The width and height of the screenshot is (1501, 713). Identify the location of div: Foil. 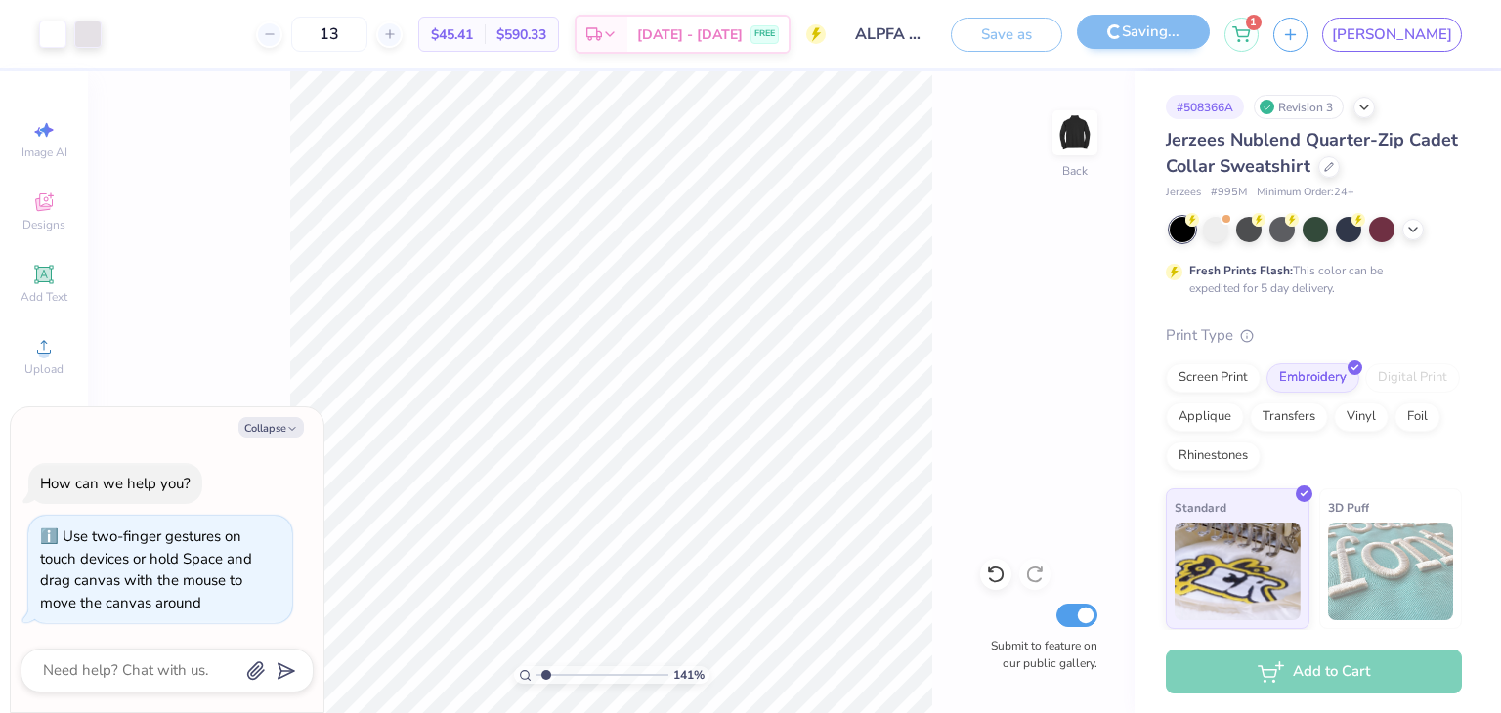
(1417, 417).